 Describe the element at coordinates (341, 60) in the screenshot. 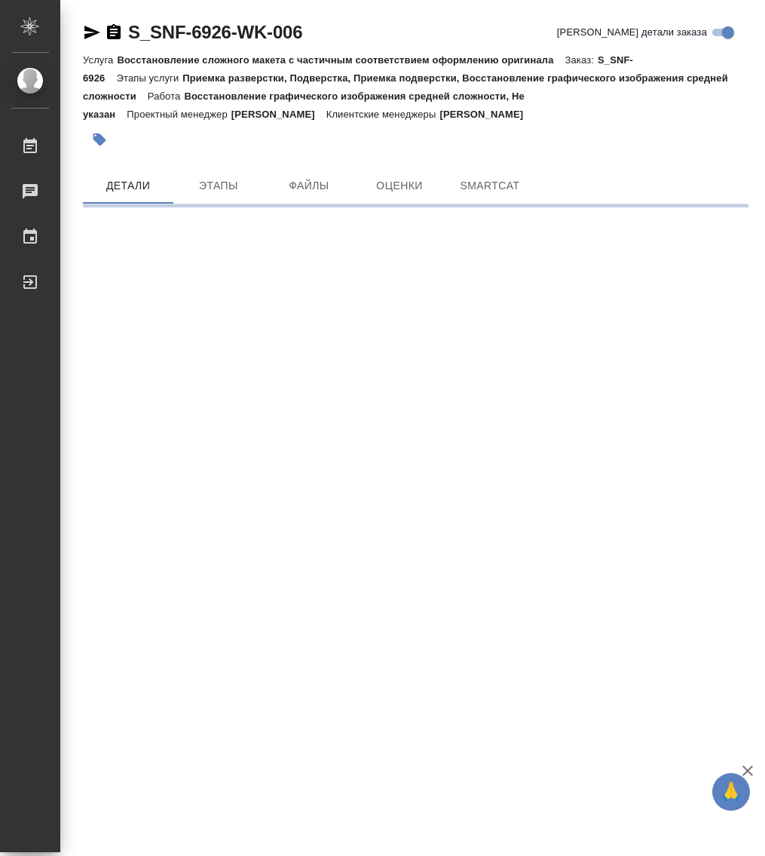

I see `p: Восстановление сложного макета с частичным соответствием оформлению оригинала` at that location.